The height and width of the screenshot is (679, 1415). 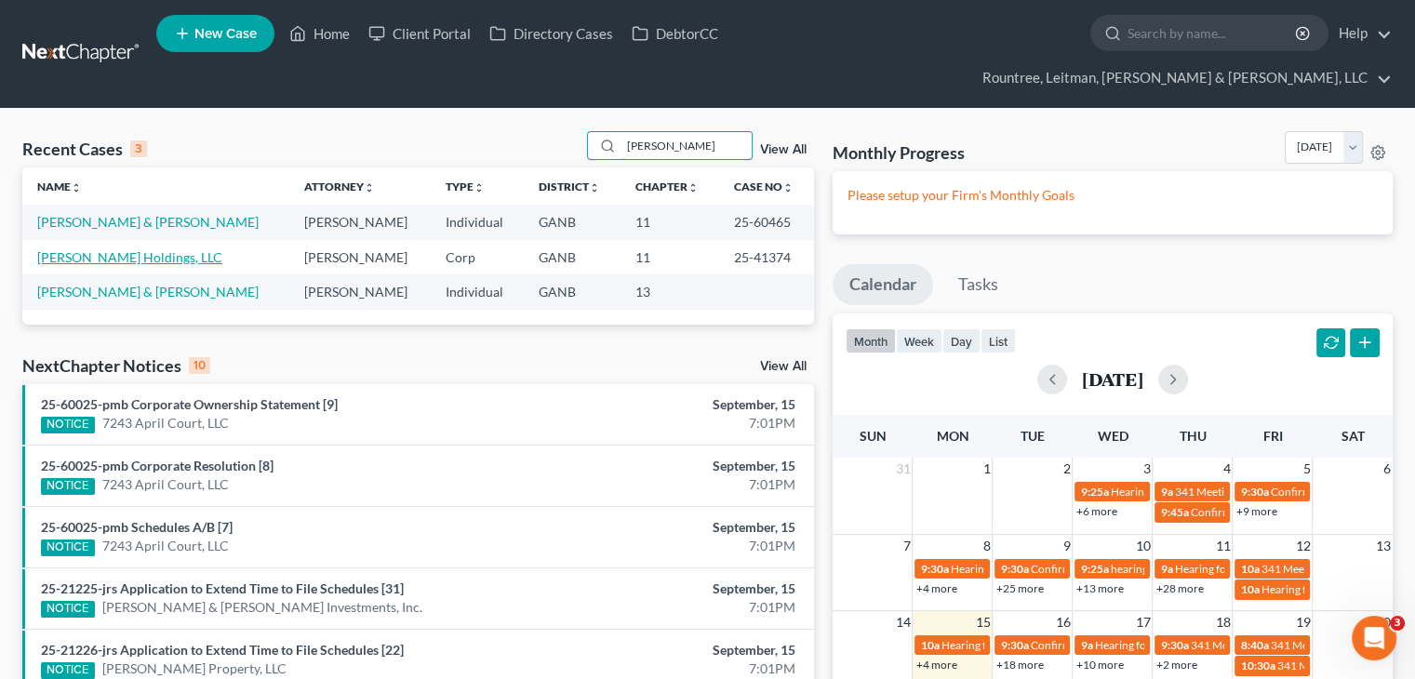 What do you see at coordinates (1066, 469) in the screenshot?
I see `span: 2` at bounding box center [1066, 469].